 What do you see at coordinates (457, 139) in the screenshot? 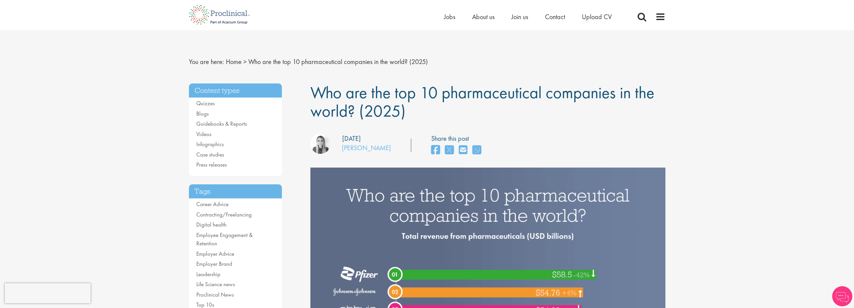
I see `label: Share this post` at bounding box center [457, 139].